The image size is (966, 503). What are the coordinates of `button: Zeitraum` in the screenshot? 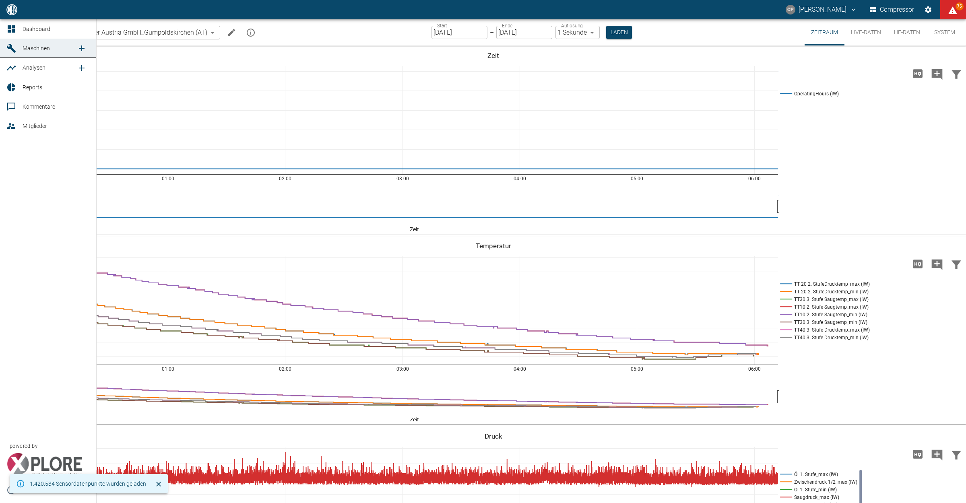 It's located at (824, 32).